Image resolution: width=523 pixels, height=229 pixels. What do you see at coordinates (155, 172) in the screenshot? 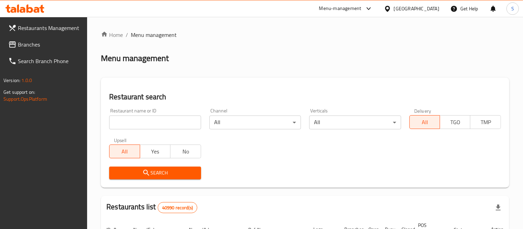
I see `button: Search` at bounding box center [155, 172].